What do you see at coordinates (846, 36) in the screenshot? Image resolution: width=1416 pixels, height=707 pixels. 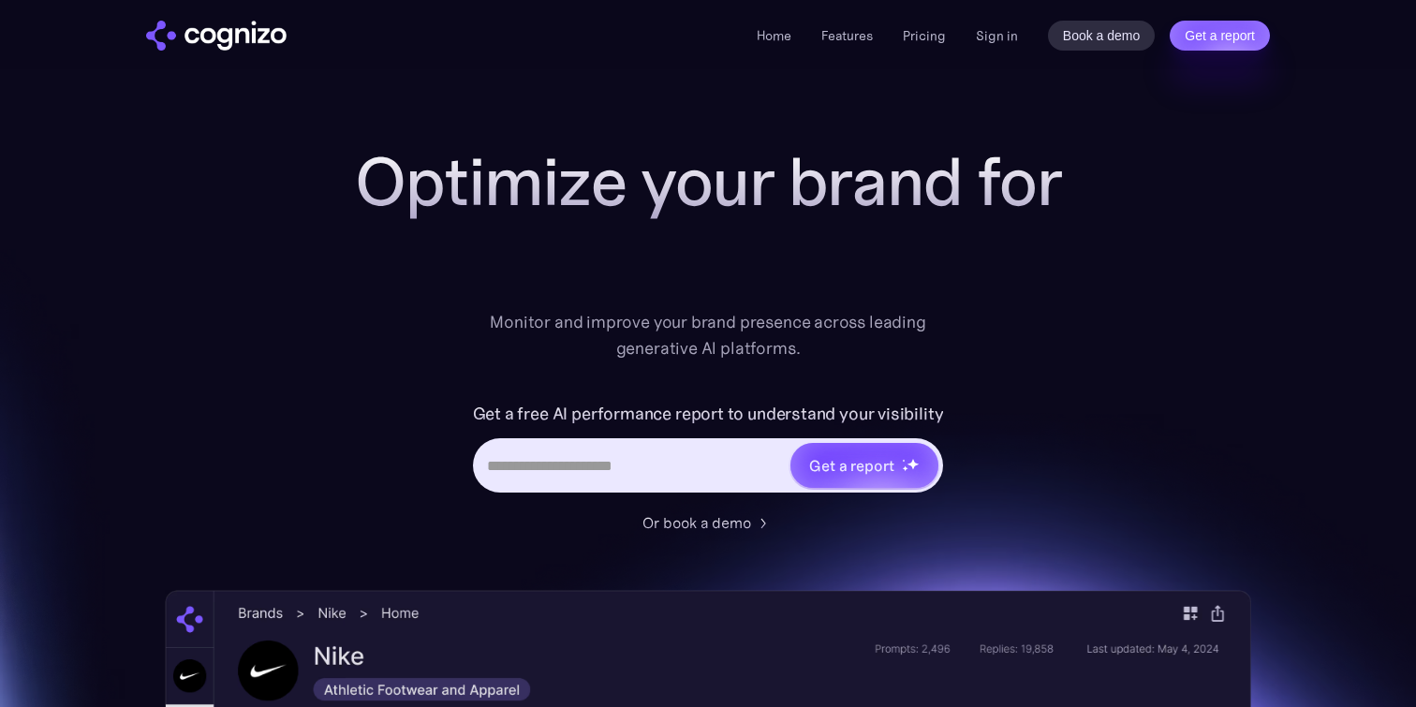 I see `a: Features` at bounding box center [846, 36].